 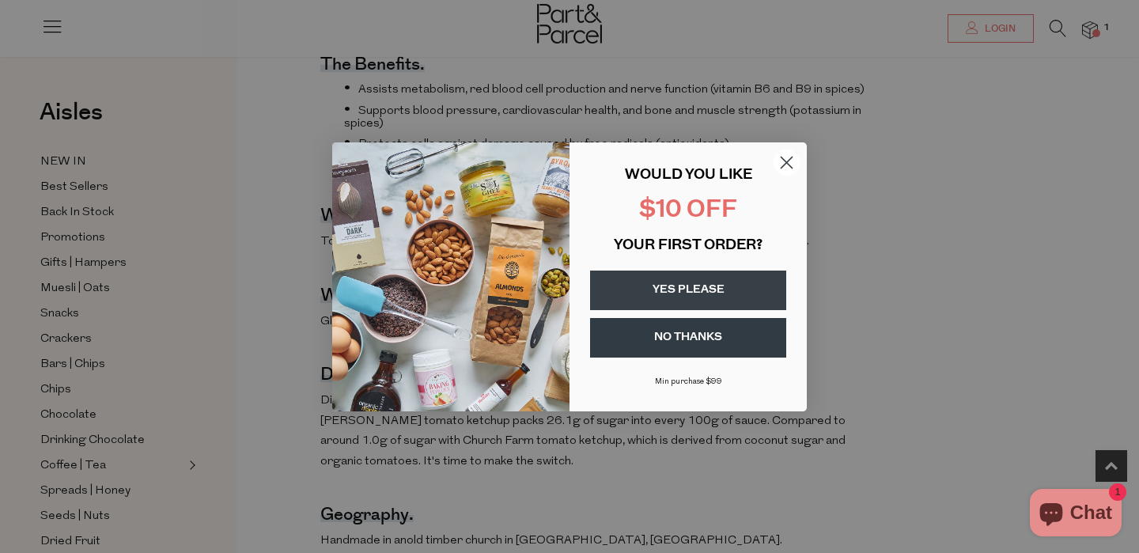 What do you see at coordinates (451, 277) in the screenshot?
I see `img: 43fba0fb-7538-40bc-babb-ffb1a4d097bc.jpeg` at bounding box center [451, 277].